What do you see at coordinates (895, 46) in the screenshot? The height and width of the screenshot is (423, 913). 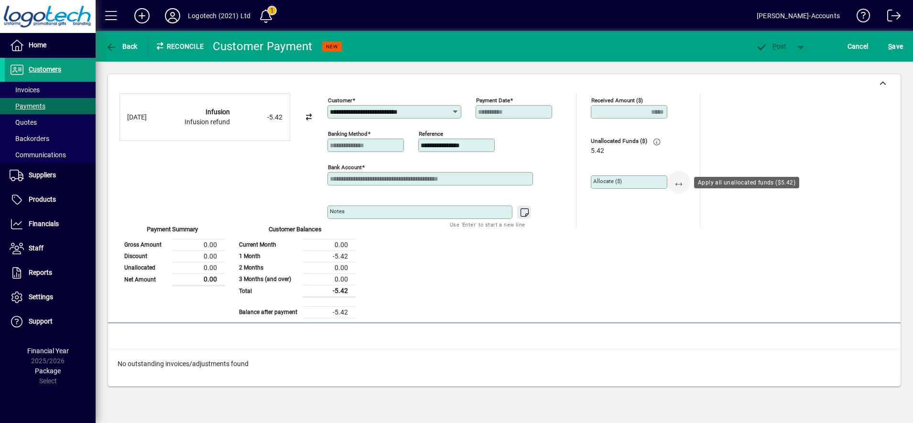 I see `span: ave` at bounding box center [895, 46].